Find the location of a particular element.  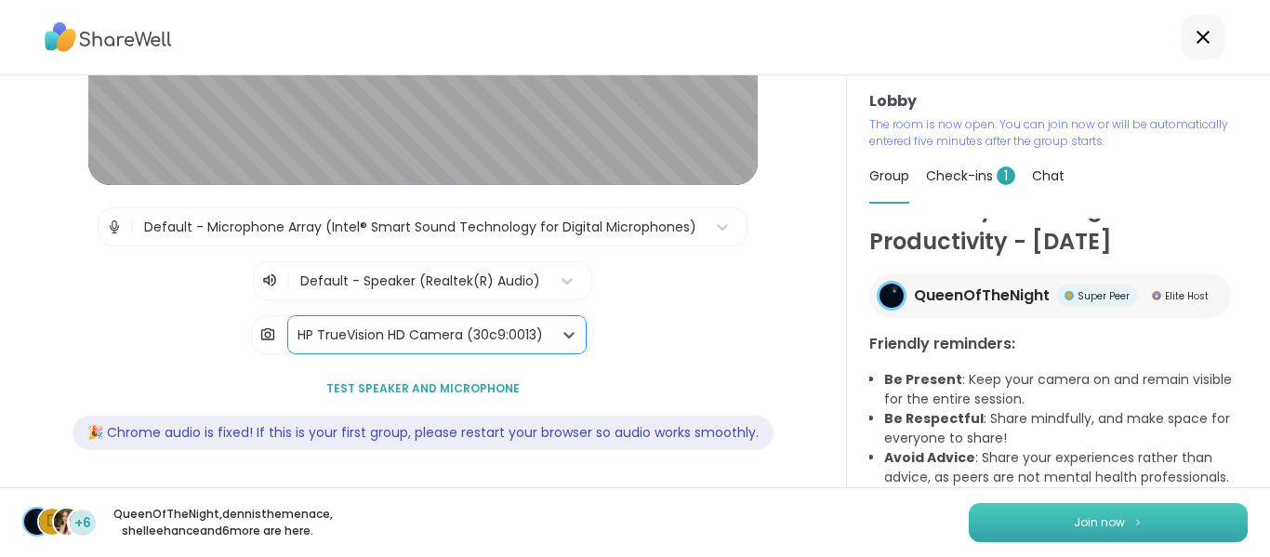

button: Test speaker and microphone is located at coordinates (423, 389).